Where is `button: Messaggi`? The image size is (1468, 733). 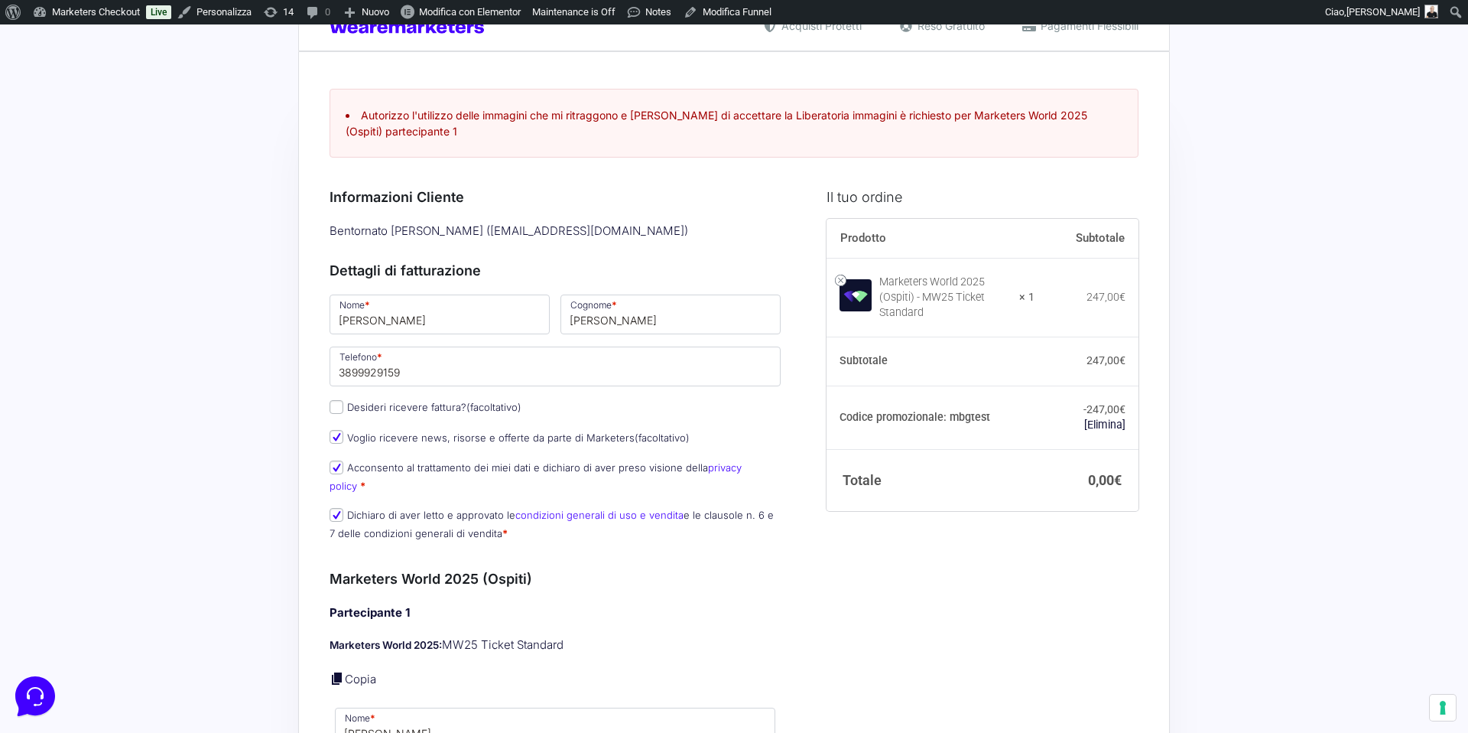 button: Messaggi is located at coordinates (153, 509).